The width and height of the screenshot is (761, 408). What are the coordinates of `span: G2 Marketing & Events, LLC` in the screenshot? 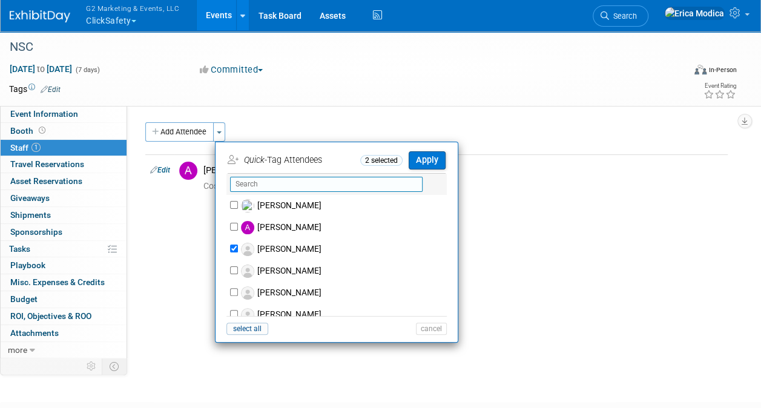 It's located at (133, 8).